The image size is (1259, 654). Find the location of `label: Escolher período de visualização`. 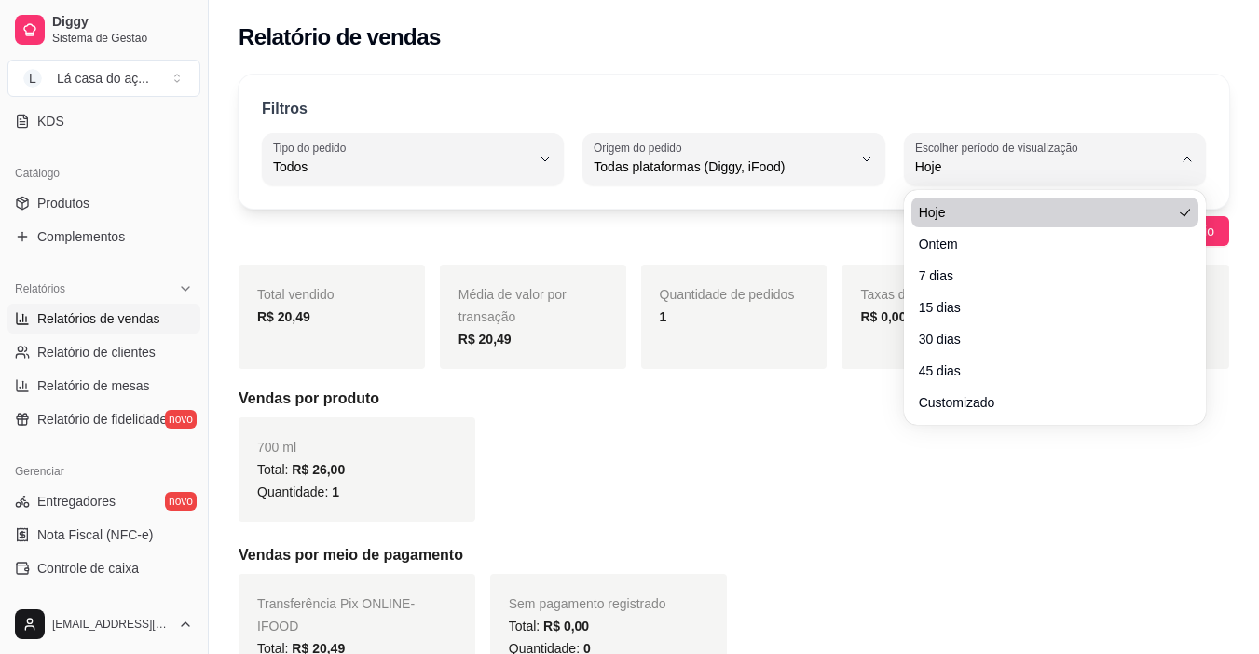

label: Escolher período de visualização is located at coordinates (999, 147).